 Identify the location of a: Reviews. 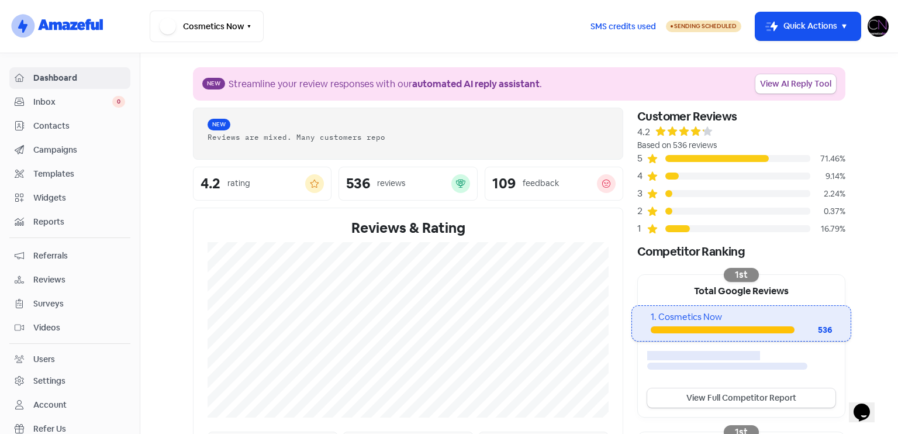
(70, 280).